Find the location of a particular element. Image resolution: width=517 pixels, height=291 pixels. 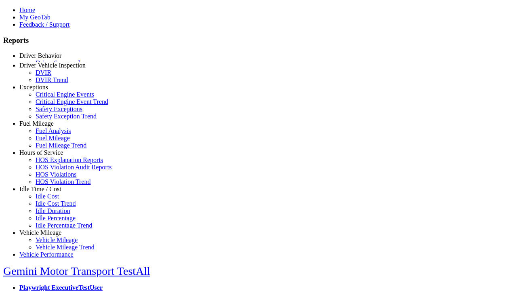

a: HOS Violation Trend is located at coordinates (63, 181).